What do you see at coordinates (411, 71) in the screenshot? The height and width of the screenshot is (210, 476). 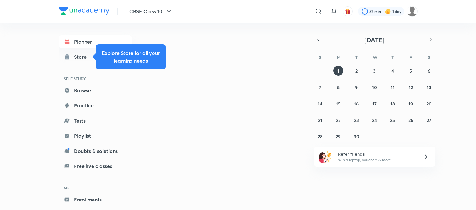 I see `button: September 5, 2025` at bounding box center [411, 71].